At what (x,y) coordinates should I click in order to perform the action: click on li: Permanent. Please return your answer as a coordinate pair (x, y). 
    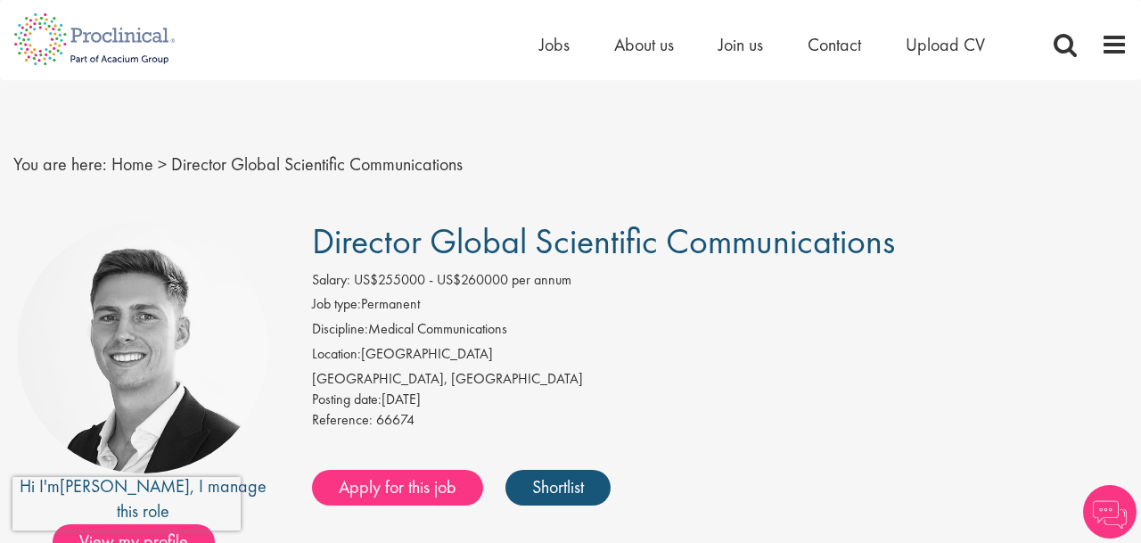
    Looking at the image, I should click on (719, 307).